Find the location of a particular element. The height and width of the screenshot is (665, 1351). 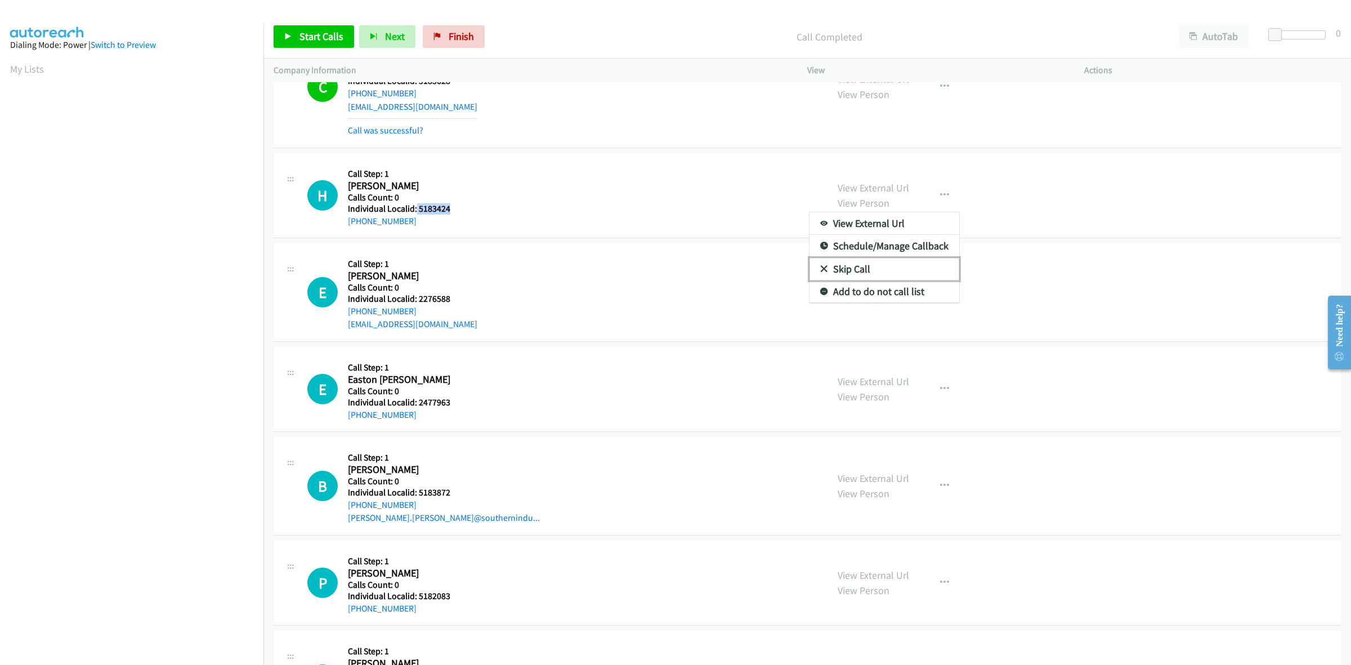

h1: B is located at coordinates (323, 486).